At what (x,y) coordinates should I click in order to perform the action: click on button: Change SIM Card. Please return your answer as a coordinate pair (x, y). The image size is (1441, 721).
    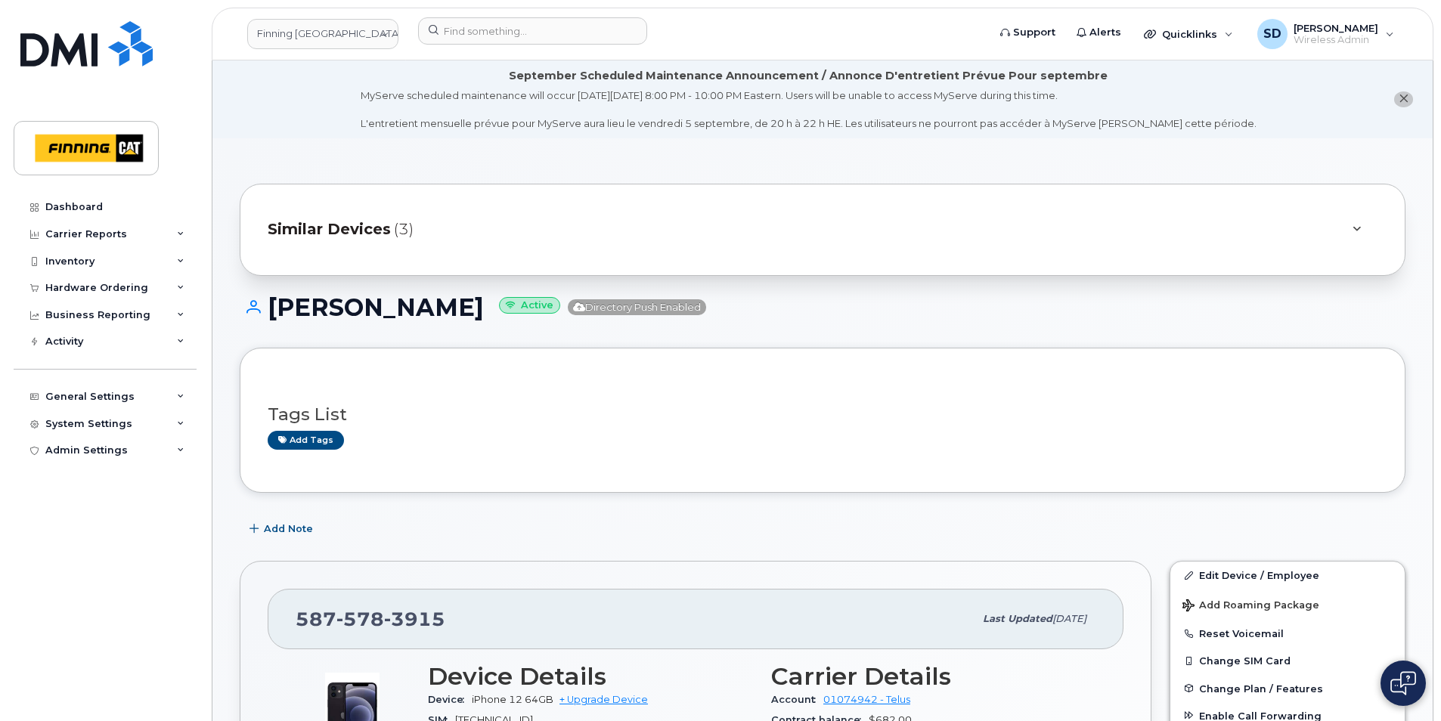
    Looking at the image, I should click on (1288, 661).